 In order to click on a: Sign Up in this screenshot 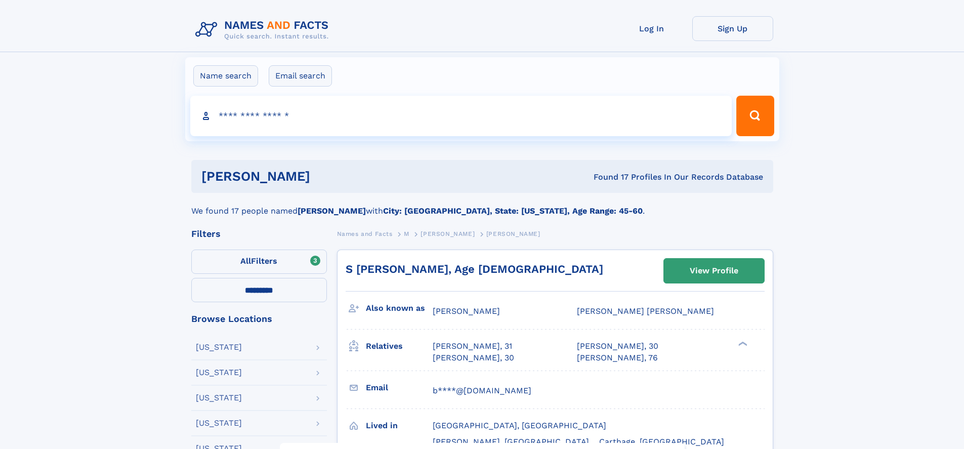, I will do `click(732, 28)`.